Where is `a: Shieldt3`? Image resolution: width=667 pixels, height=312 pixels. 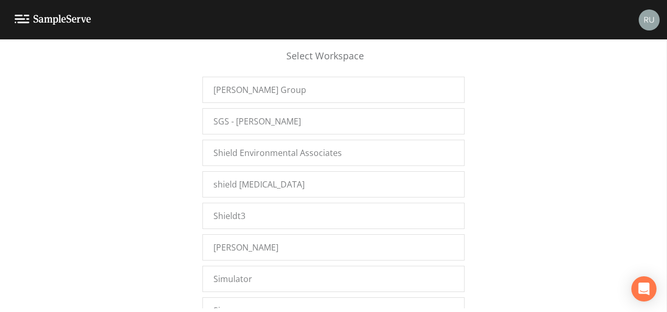 a: Shieldt3 is located at coordinates (334, 216).